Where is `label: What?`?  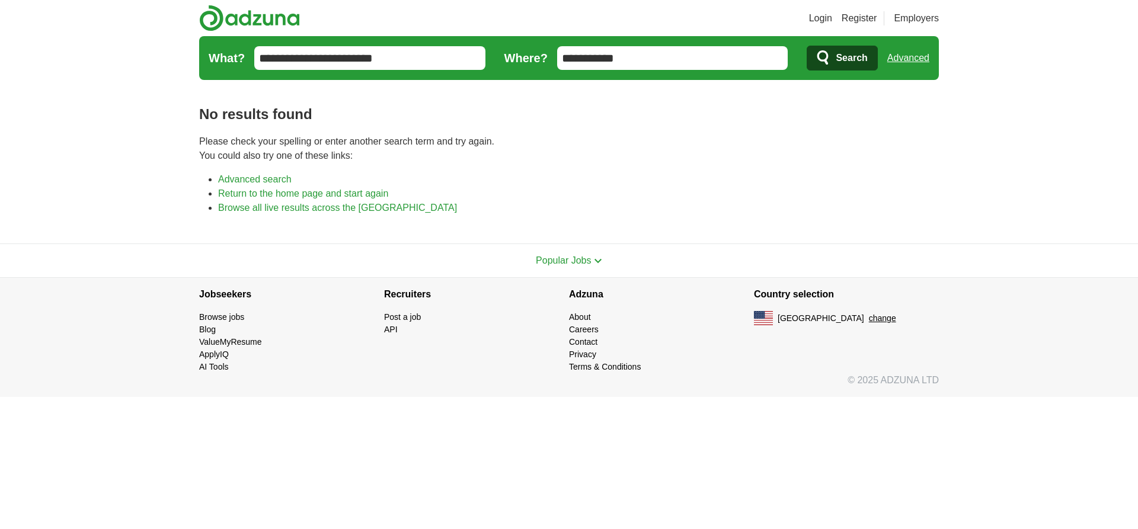
label: What? is located at coordinates (226, 58).